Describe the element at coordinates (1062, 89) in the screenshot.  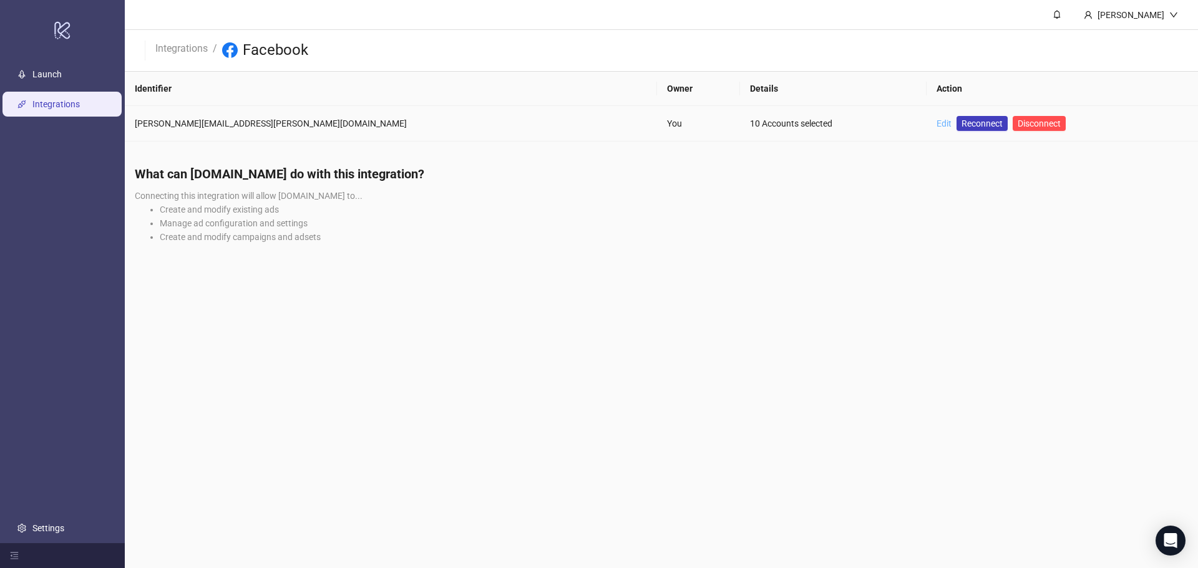
I see `th: Action` at that location.